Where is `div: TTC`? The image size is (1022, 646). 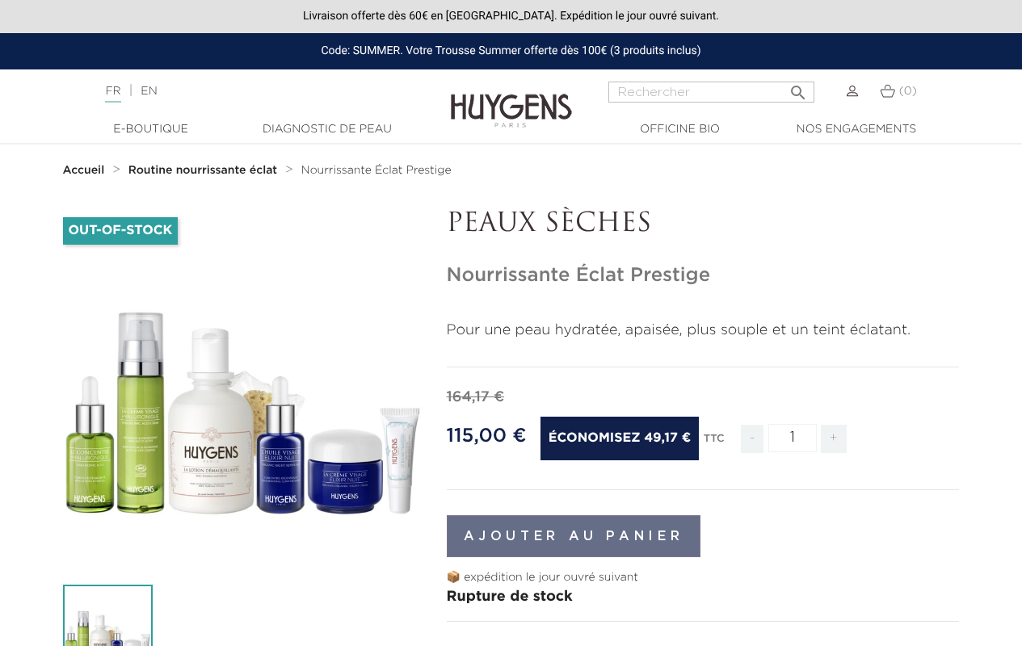
div: TTC is located at coordinates (714, 444).